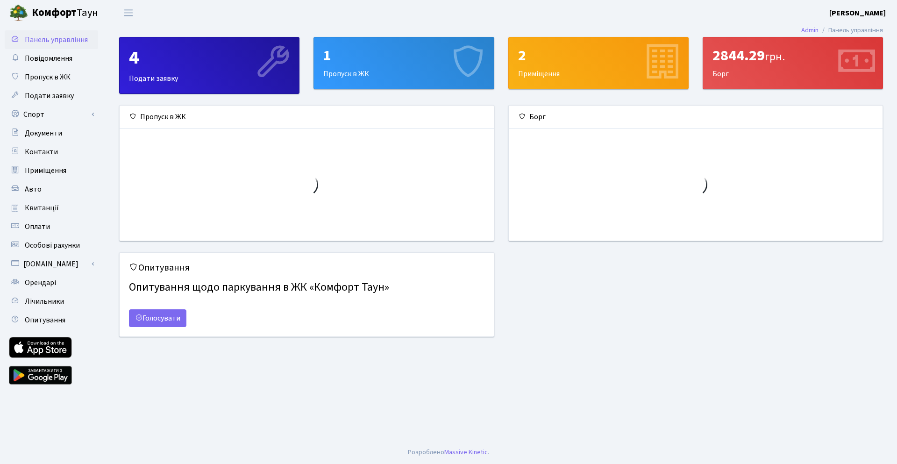 Image resolution: width=897 pixels, height=464 pixels. I want to click on a: Massive Kinetic, so click(466, 452).